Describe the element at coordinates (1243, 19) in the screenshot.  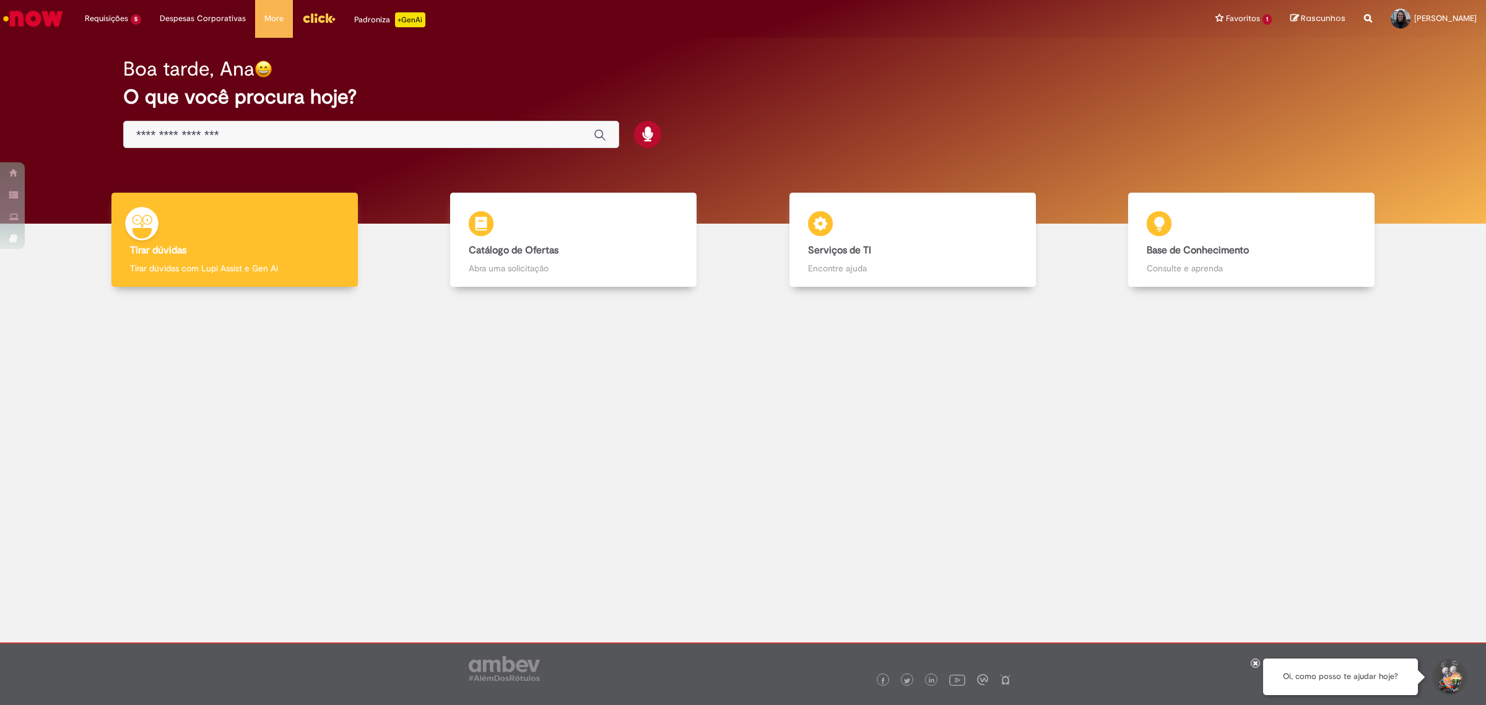
I see `span: Favoritos` at that location.